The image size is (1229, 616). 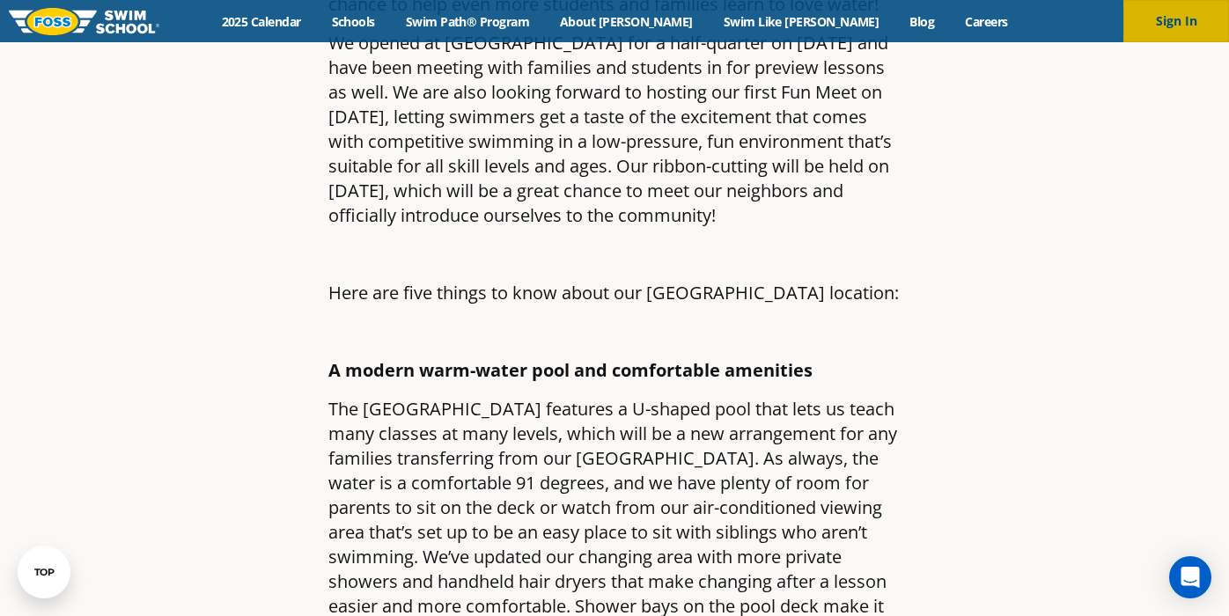 What do you see at coordinates (467, 21) in the screenshot?
I see `a: Swim Path® Program` at bounding box center [467, 21].